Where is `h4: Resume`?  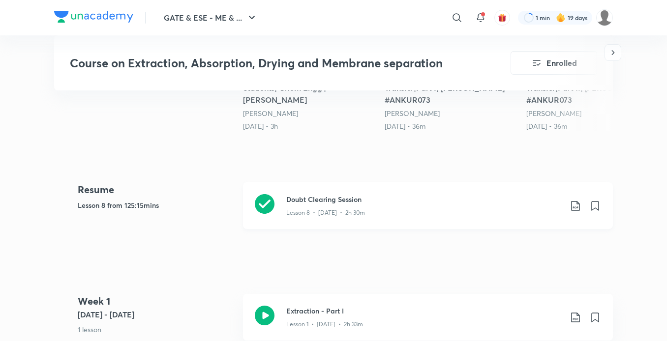
h4: Resume is located at coordinates (156, 190).